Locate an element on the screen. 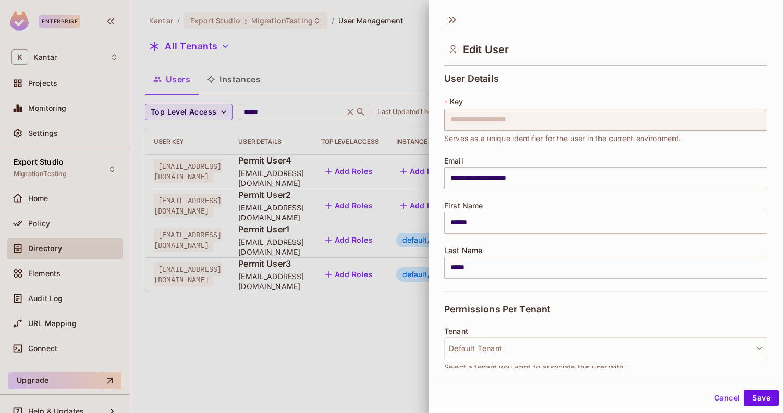 The width and height of the screenshot is (783, 413). span: Permissions Per Tenant is located at coordinates (497, 310).